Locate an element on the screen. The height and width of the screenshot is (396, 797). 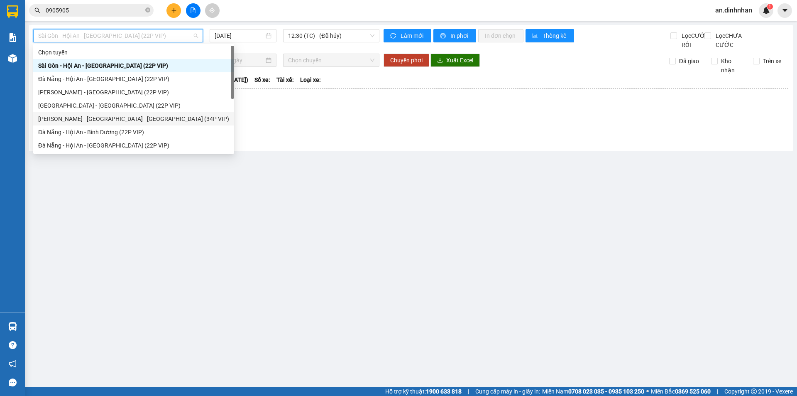
button: syncLàm mới is located at coordinates (407, 36).